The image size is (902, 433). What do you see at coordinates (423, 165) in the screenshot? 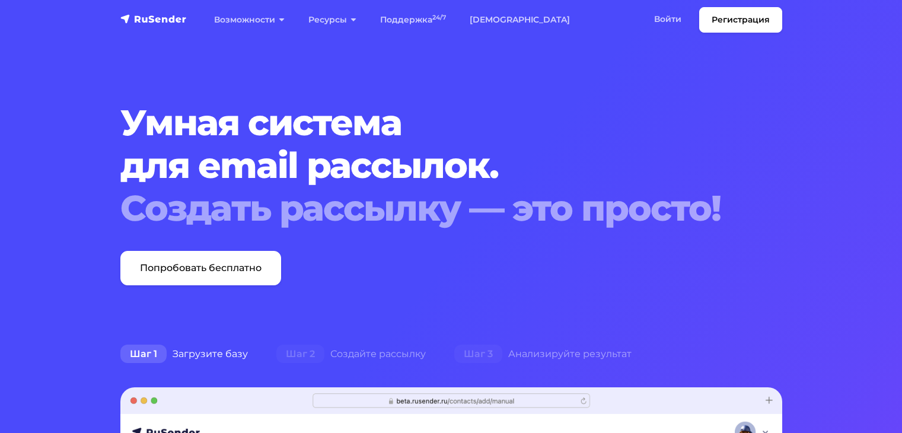
I see `h1: Умная система для email рассылок.` at bounding box center [423, 165].